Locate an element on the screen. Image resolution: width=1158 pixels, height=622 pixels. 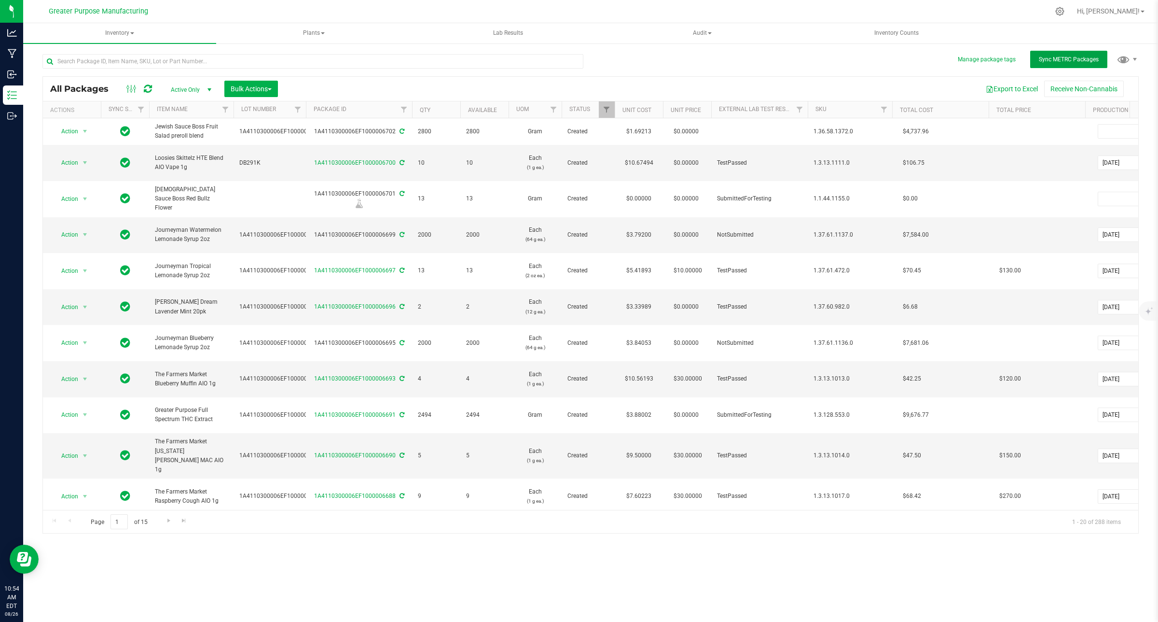
p: (2 oz ea.) is located at coordinates (535, 275).